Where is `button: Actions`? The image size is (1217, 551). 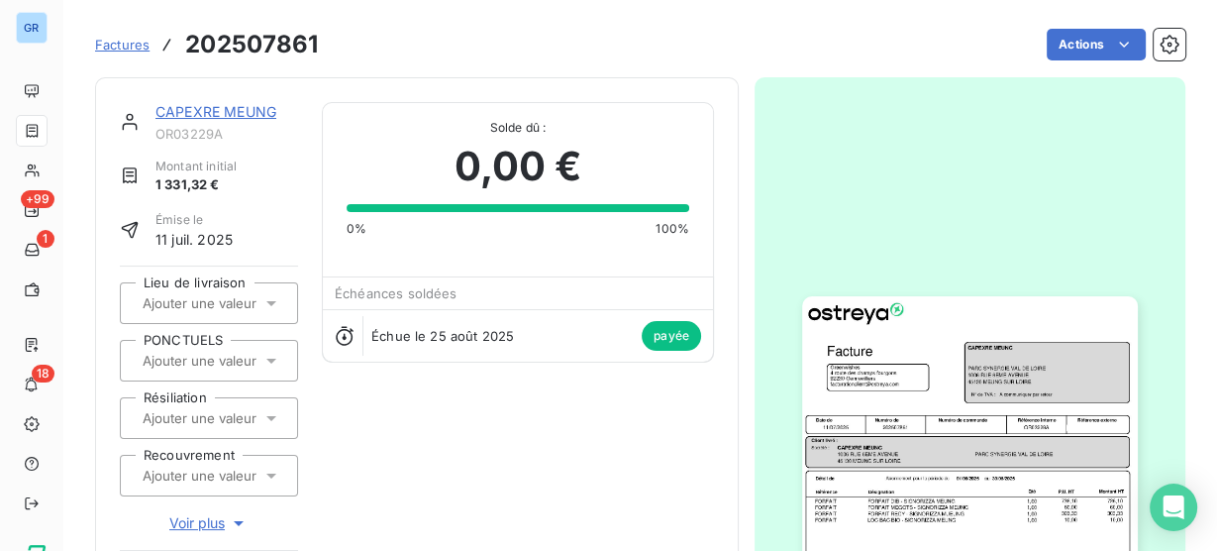 button: Actions is located at coordinates (1096, 45).